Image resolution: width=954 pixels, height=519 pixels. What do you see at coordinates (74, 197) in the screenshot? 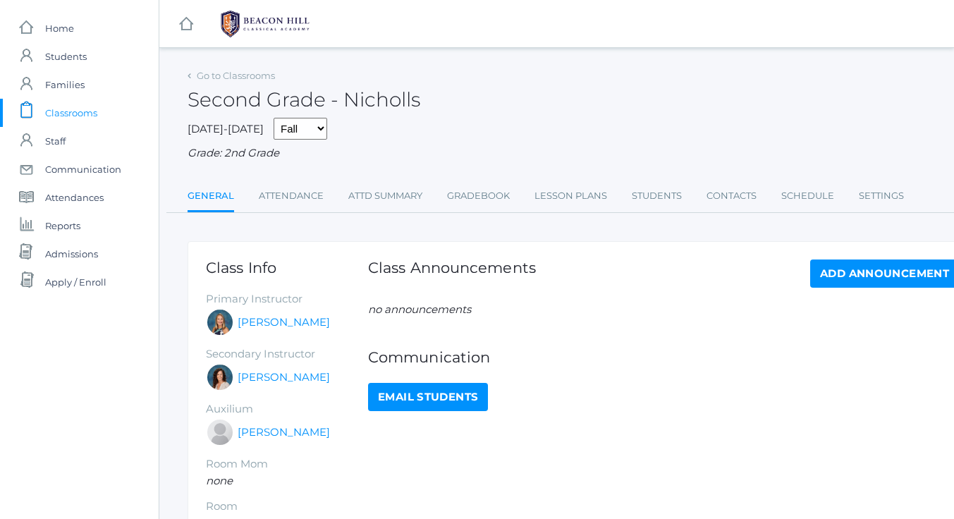
I see `span: Attendances` at bounding box center [74, 197].